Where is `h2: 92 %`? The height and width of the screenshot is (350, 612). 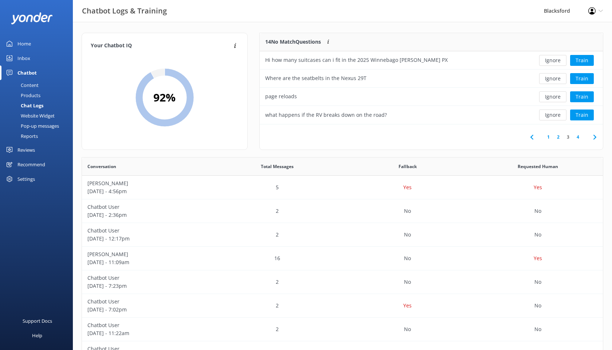 h2: 92 % is located at coordinates (164, 98).